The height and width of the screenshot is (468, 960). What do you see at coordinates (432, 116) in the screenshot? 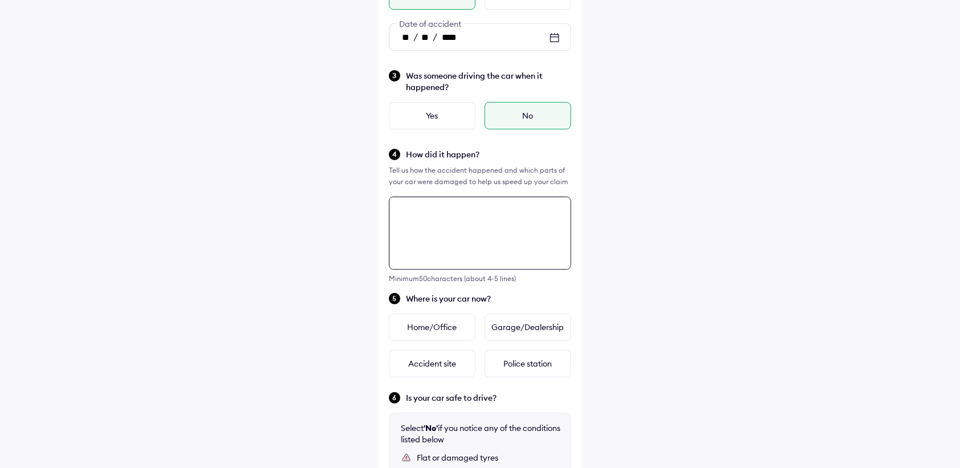
I see `div: Yes` at bounding box center [432, 116].